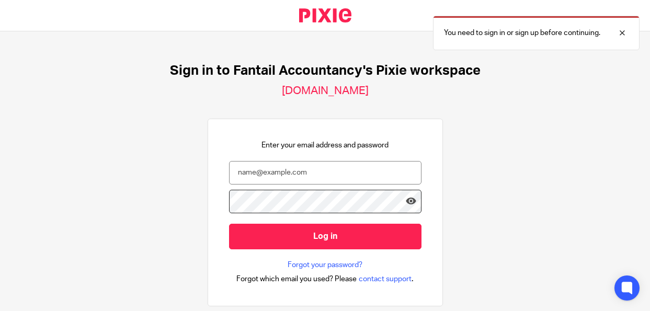 The height and width of the screenshot is (311, 650). What do you see at coordinates (325, 265) in the screenshot?
I see `a: Forgot your password?` at bounding box center [325, 265].